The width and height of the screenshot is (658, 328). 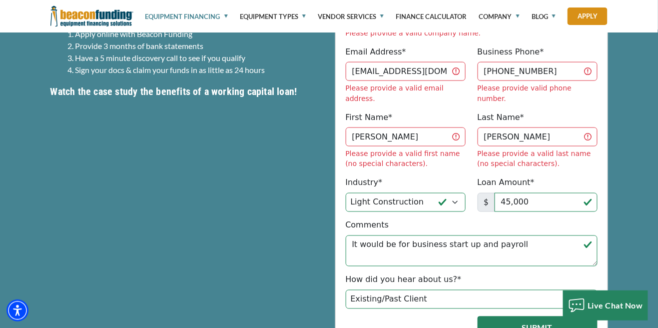 I want to click on label: First Name*, so click(x=369, y=117).